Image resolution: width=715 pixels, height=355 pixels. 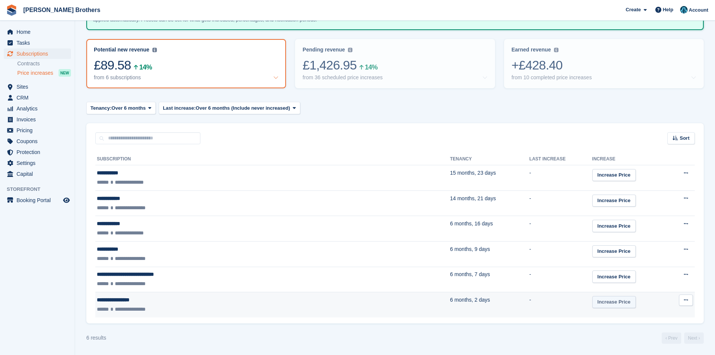 What do you see at coordinates (342, 77) in the screenshot?
I see `div: from 36 scheduled price increases` at bounding box center [342, 77].